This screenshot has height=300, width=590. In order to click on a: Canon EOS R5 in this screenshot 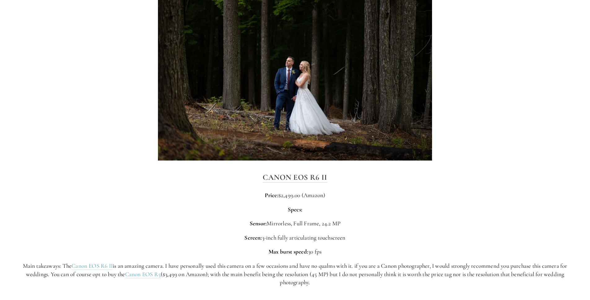, I will do `click(143, 274)`.